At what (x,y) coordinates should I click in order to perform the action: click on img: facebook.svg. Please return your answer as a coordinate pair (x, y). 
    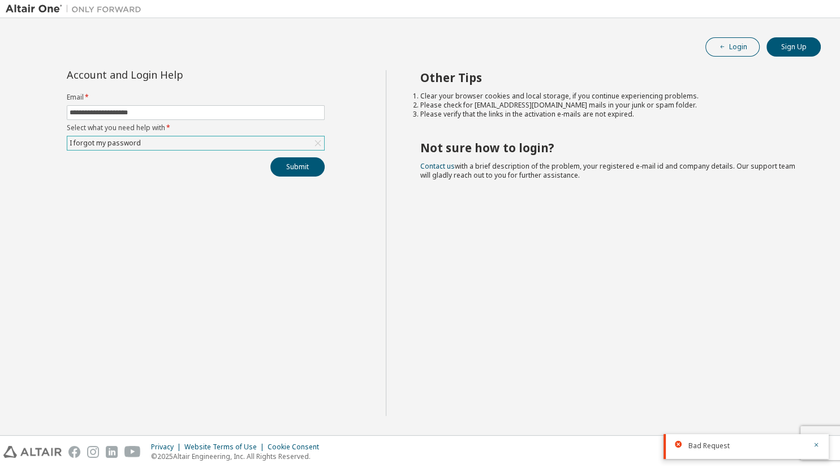
    Looking at the image, I should click on (74, 451).